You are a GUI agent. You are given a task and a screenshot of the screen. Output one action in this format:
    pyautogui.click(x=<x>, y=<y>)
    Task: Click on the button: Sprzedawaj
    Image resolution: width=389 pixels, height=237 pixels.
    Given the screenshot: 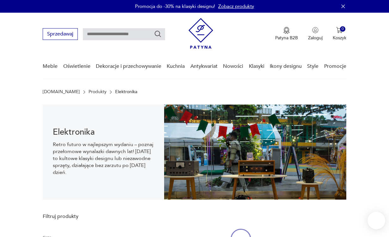 What is the action you would take?
    pyautogui.click(x=60, y=34)
    